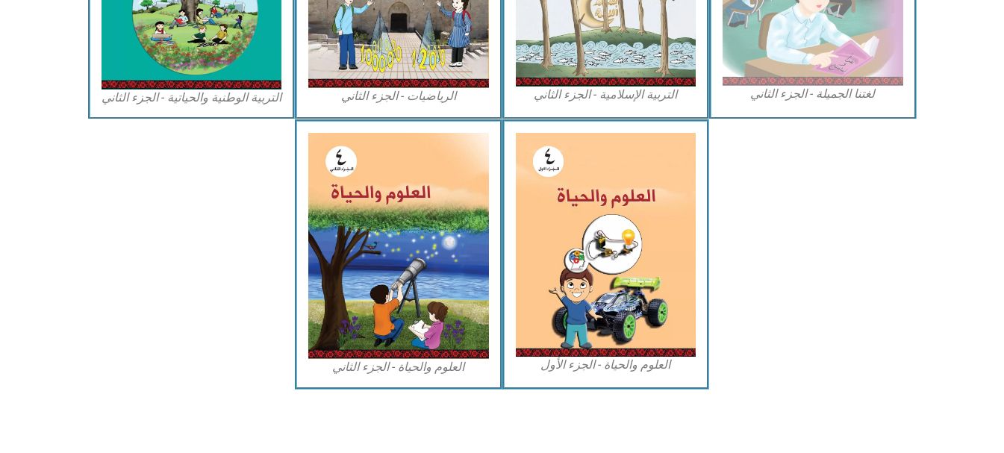 The width and height of the screenshot is (1004, 453). Describe the element at coordinates (399, 96) in the screenshot. I see `figcaption: الرياضيات - الجزء الثاني` at that location.